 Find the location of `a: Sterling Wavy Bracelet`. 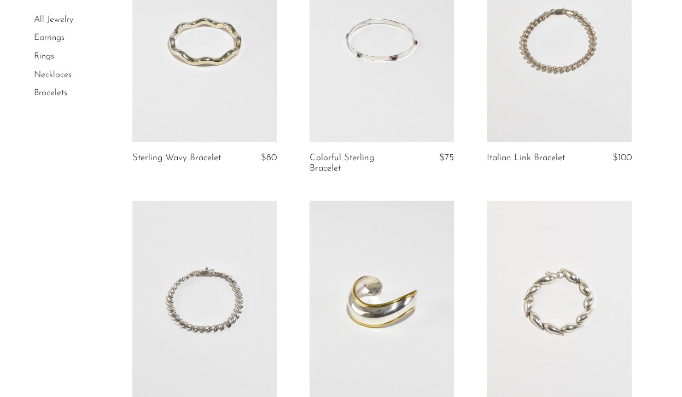

a: Sterling Wavy Bracelet is located at coordinates (177, 158).